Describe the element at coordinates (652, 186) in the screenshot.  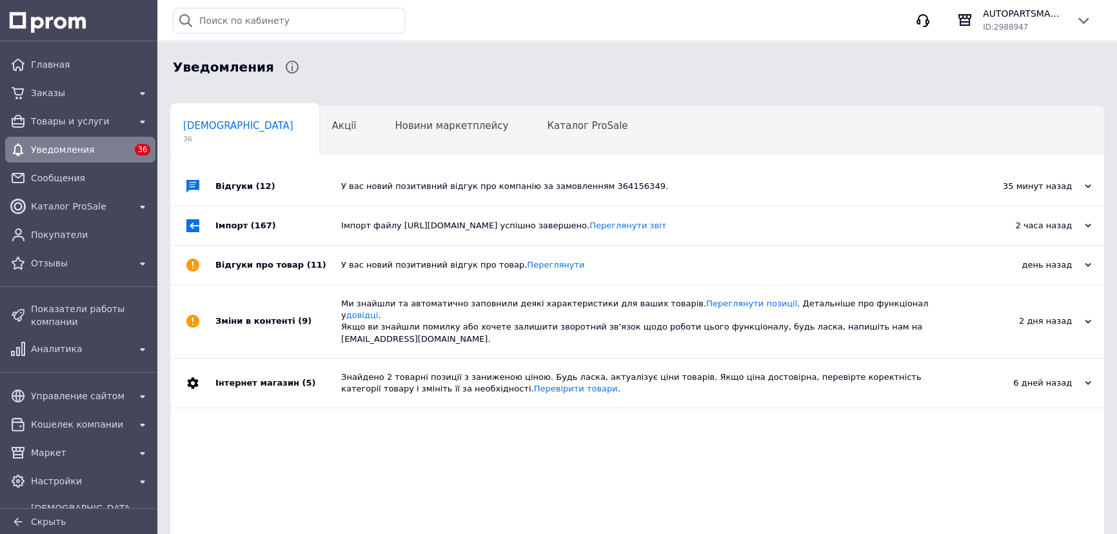
I see `div: У вас новий позитивний відгук про компанію за замовленням 364156349.` at that location.